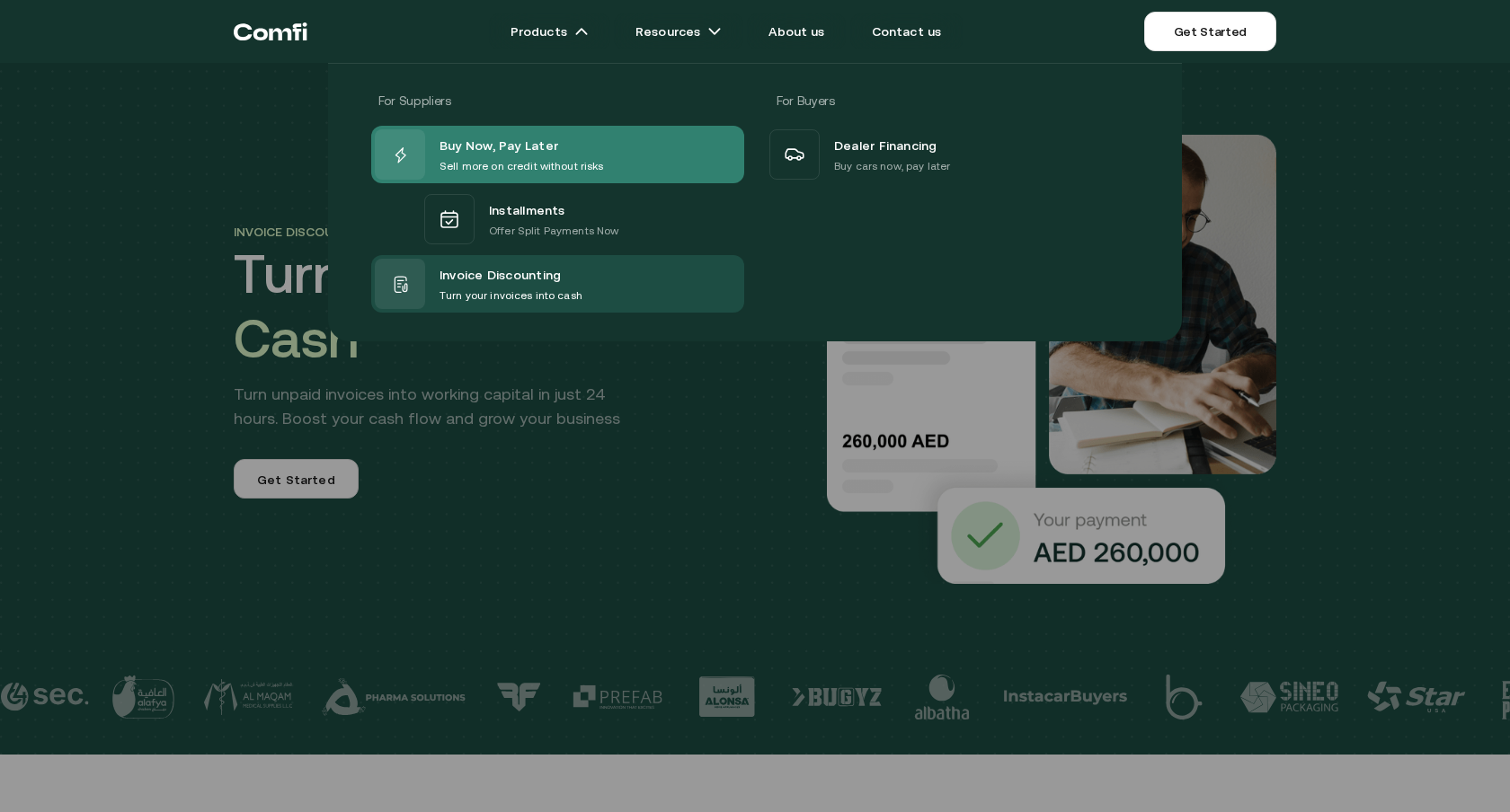 This screenshot has height=812, width=1510. Describe the element at coordinates (678, 31) in the screenshot. I see `a: Resourcesarrow icons` at that location.